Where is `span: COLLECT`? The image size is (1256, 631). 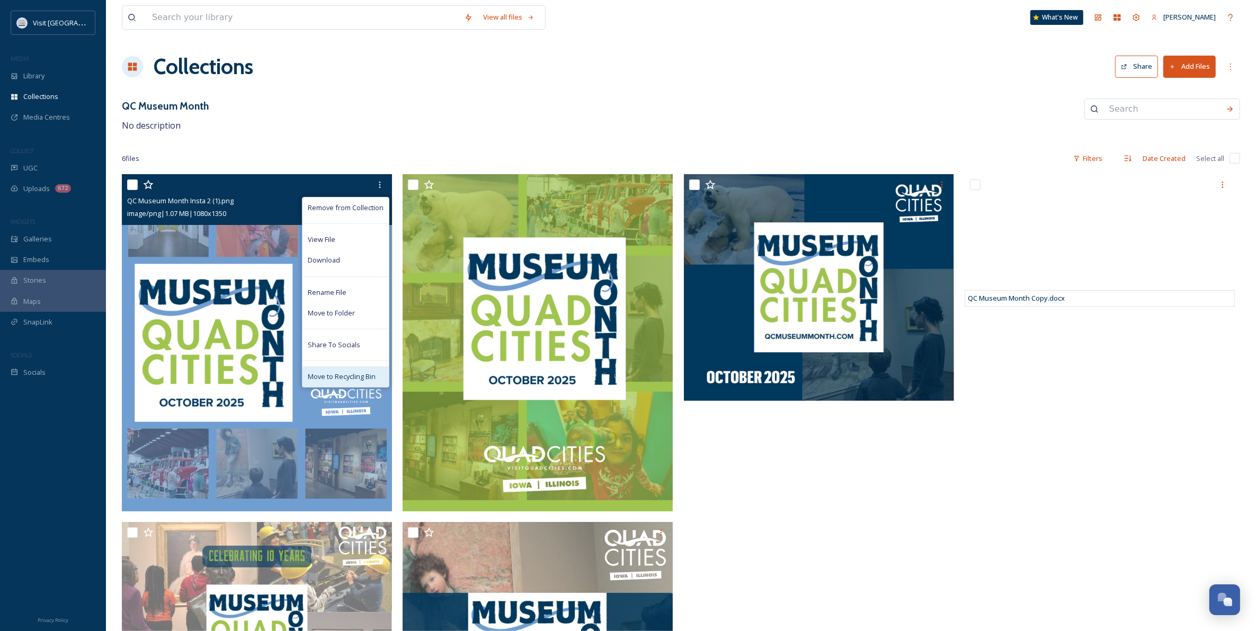 span: COLLECT is located at coordinates (22, 150).